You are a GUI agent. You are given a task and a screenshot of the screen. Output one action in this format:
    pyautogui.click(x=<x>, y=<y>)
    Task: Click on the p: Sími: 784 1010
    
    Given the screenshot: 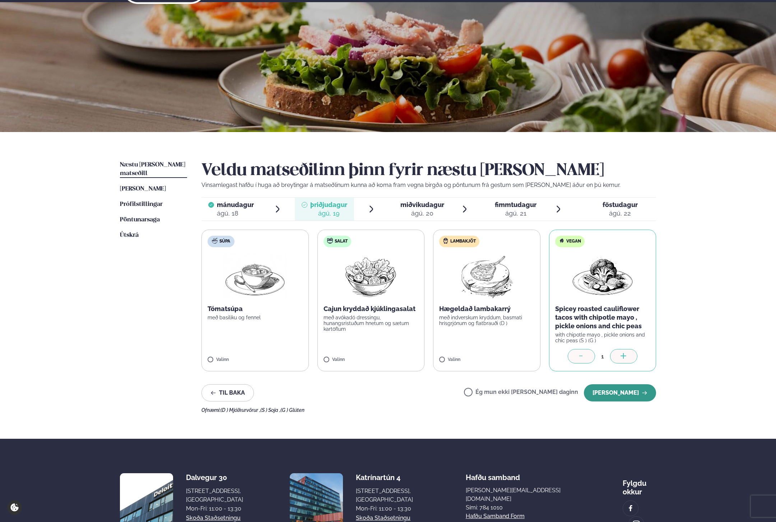 What is the action you would take?
    pyautogui.click(x=518, y=508)
    